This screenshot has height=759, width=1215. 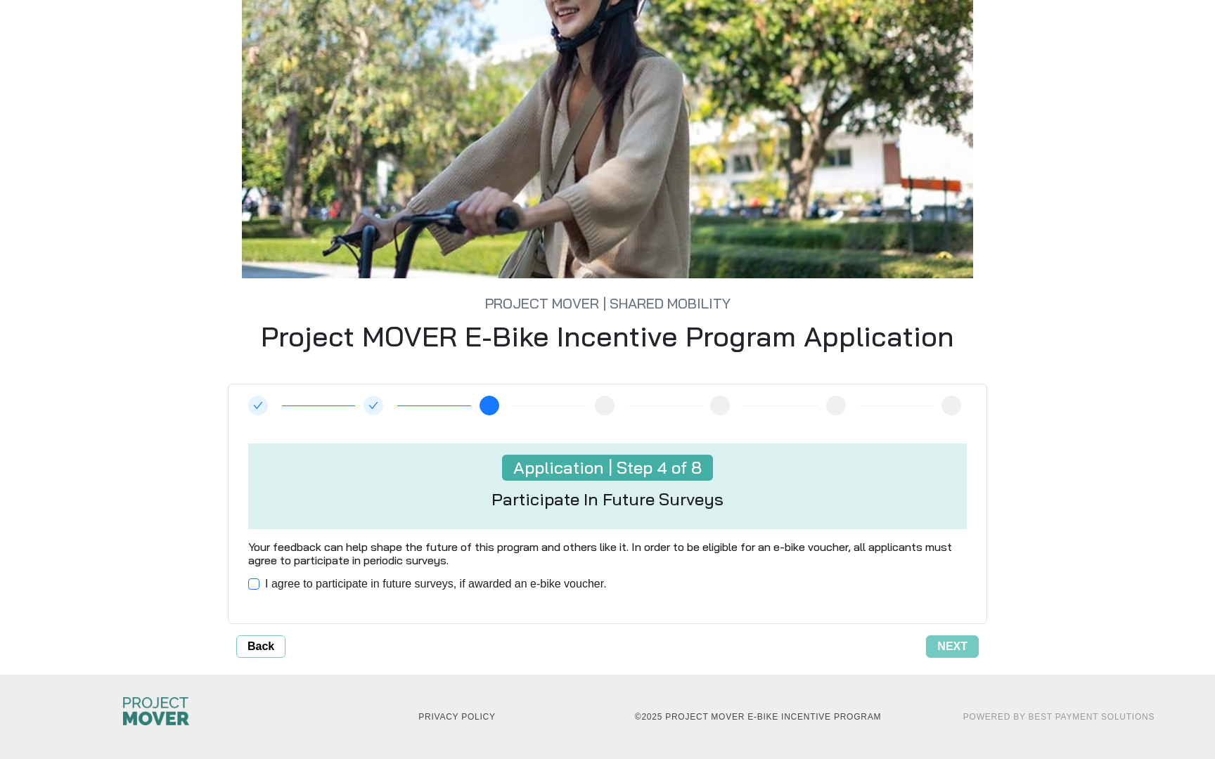 What do you see at coordinates (1059, 717) in the screenshot?
I see `a: Powered By Best Payment Solutions` at bounding box center [1059, 717].